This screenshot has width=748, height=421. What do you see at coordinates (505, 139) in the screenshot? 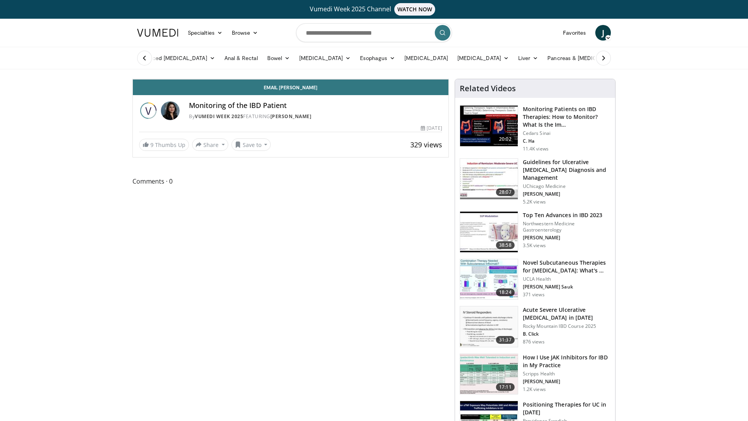
I see `span: 20:02` at bounding box center [505, 139].